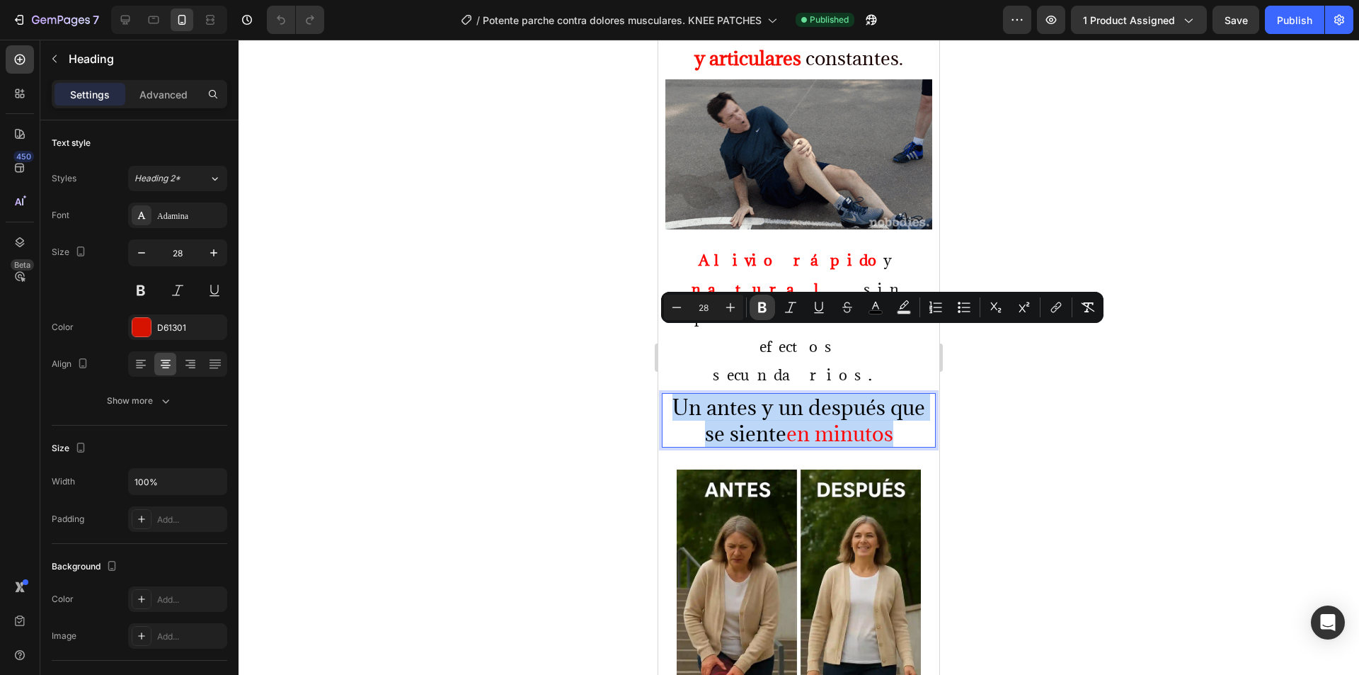  I want to click on div: D61301, so click(190, 328).